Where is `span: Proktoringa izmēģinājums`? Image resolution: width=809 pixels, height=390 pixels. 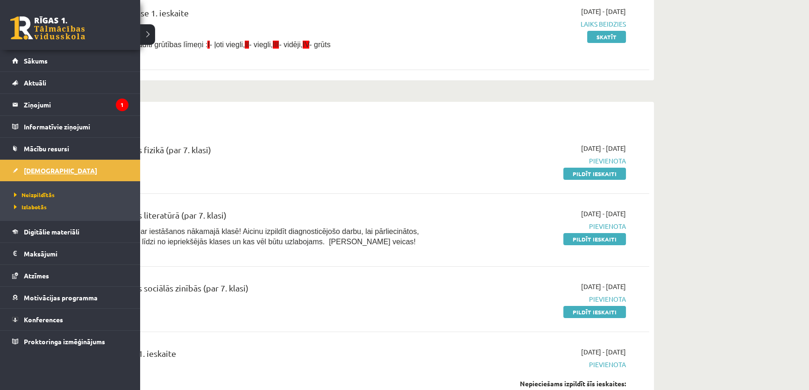 span: Proktoringa izmēģinājums is located at coordinates (64, 342).